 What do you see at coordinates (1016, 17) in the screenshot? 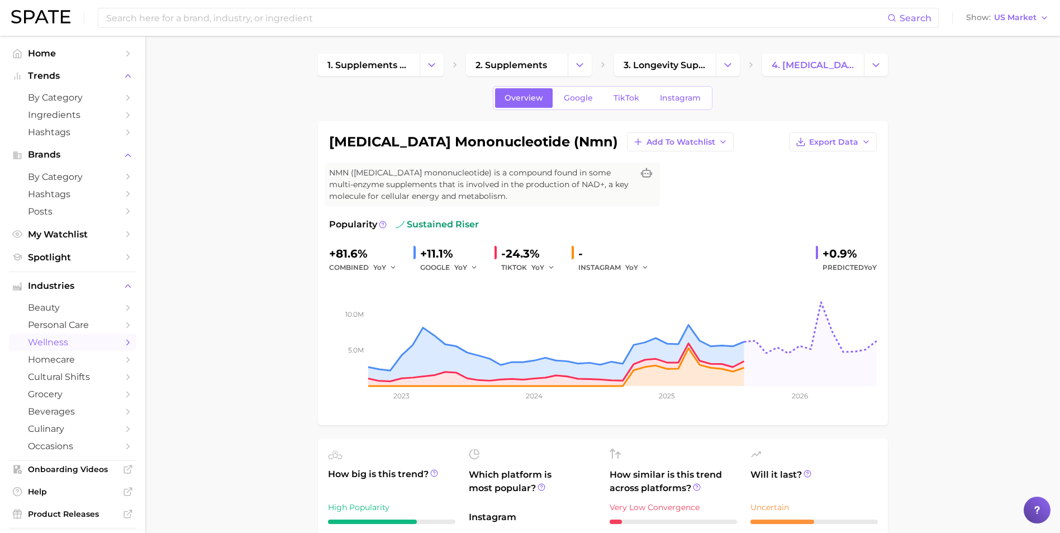
I see `span: US Market` at bounding box center [1016, 17].